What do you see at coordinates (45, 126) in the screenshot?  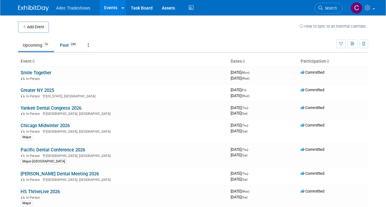 I see `a: Chicago Midwinter 2026` at bounding box center [45, 126].